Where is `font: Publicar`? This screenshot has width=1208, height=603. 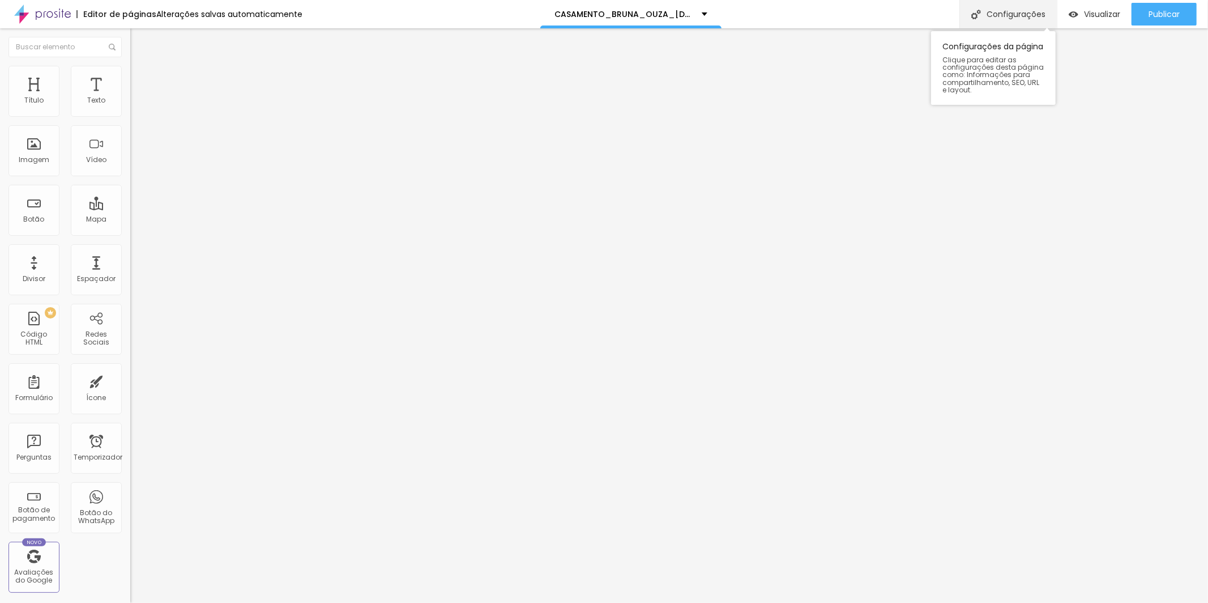 font: Publicar is located at coordinates (1164, 14).